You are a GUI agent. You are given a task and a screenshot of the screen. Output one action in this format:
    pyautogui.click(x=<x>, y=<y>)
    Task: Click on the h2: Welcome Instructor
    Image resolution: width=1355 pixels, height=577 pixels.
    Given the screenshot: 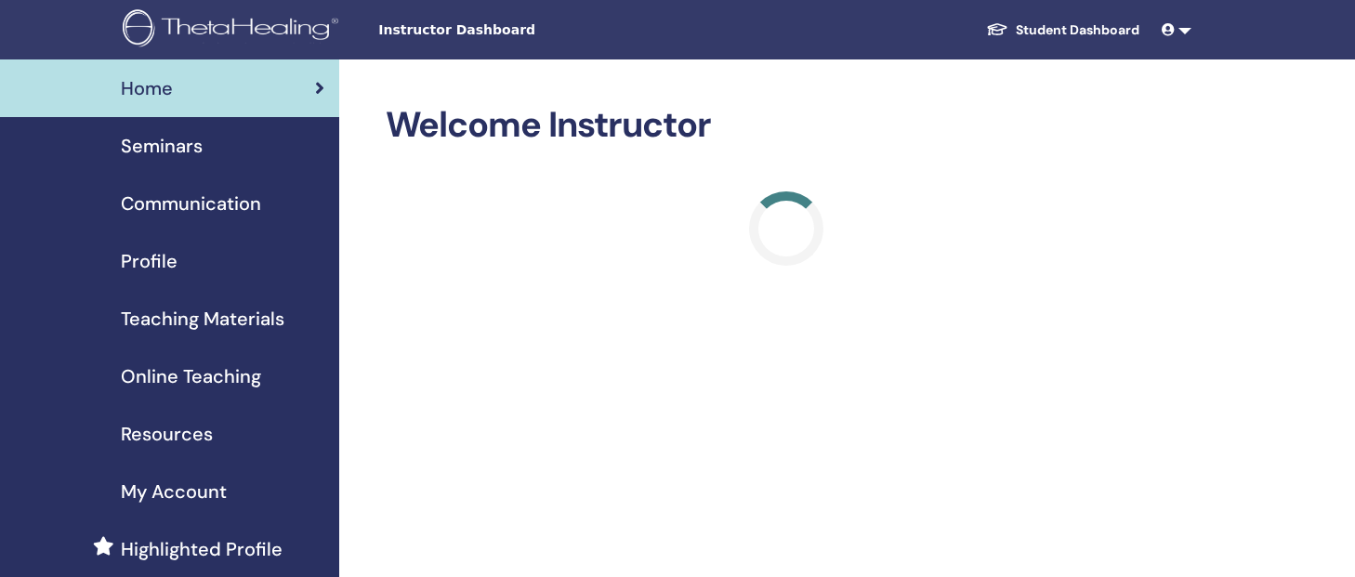 What is the action you would take?
    pyautogui.click(x=787, y=125)
    